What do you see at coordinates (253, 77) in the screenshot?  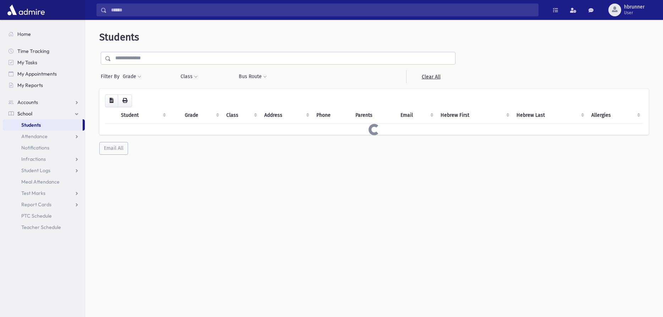 I see `button: Bus Route` at bounding box center [253, 77].